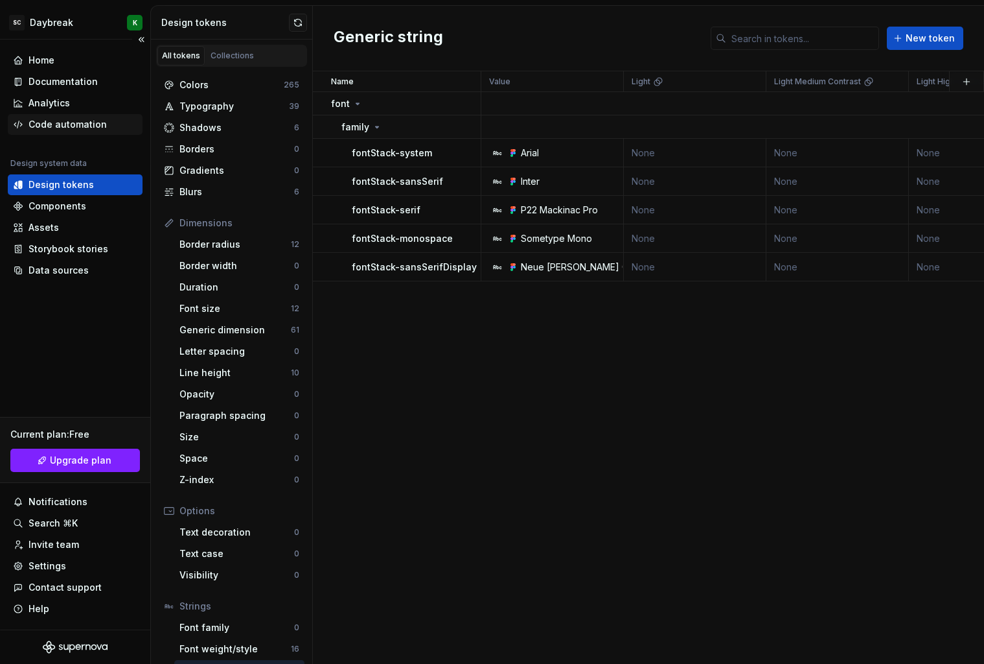 The image size is (984, 664). I want to click on div: Text decoration, so click(237, 532).